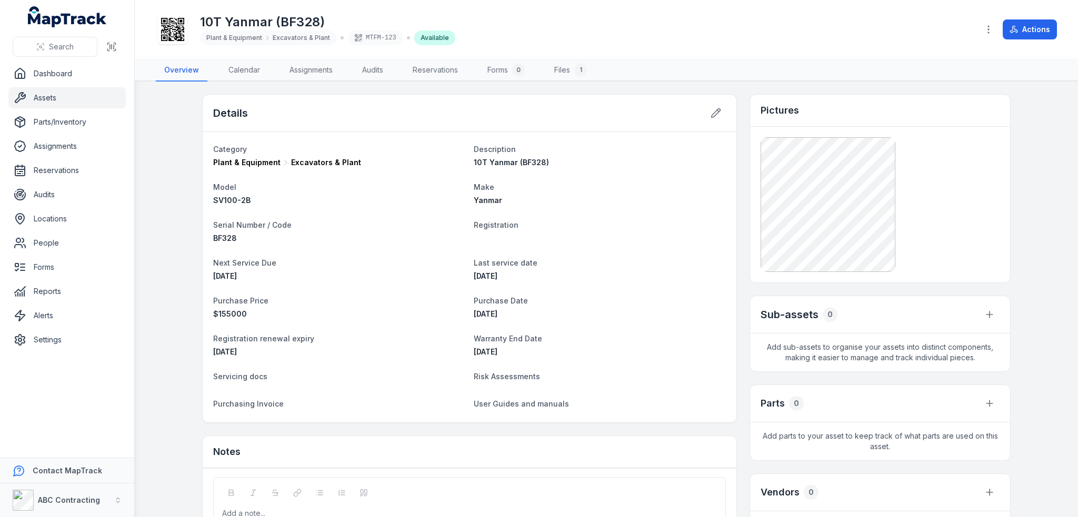  What do you see at coordinates (225, 276) in the screenshot?
I see `time: 22/04/2026, 7:00:00 am` at bounding box center [225, 276].